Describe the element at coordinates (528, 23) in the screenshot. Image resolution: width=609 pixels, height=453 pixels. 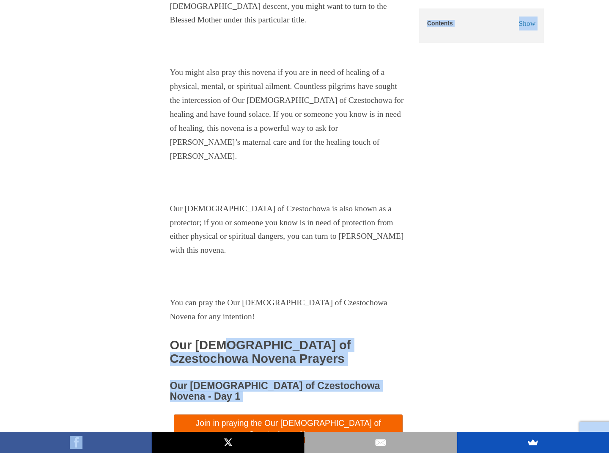
I see `span: Show` at that location.